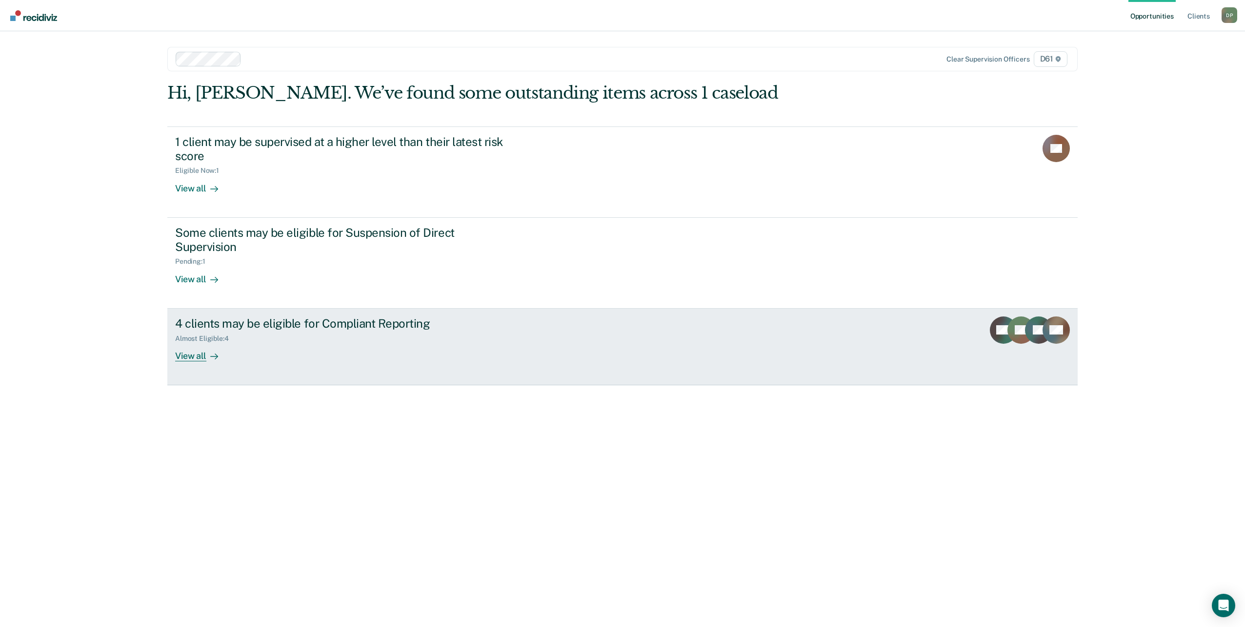 Image resolution: width=1245 pixels, height=627 pixels. Describe the element at coordinates (1051, 59) in the screenshot. I see `span: D61` at that location.